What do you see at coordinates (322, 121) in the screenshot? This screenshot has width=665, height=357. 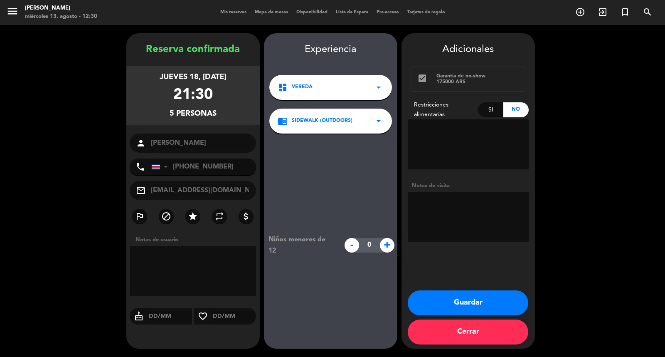 I see `span: Sidewalk (OUTDOORS)` at bounding box center [322, 121].